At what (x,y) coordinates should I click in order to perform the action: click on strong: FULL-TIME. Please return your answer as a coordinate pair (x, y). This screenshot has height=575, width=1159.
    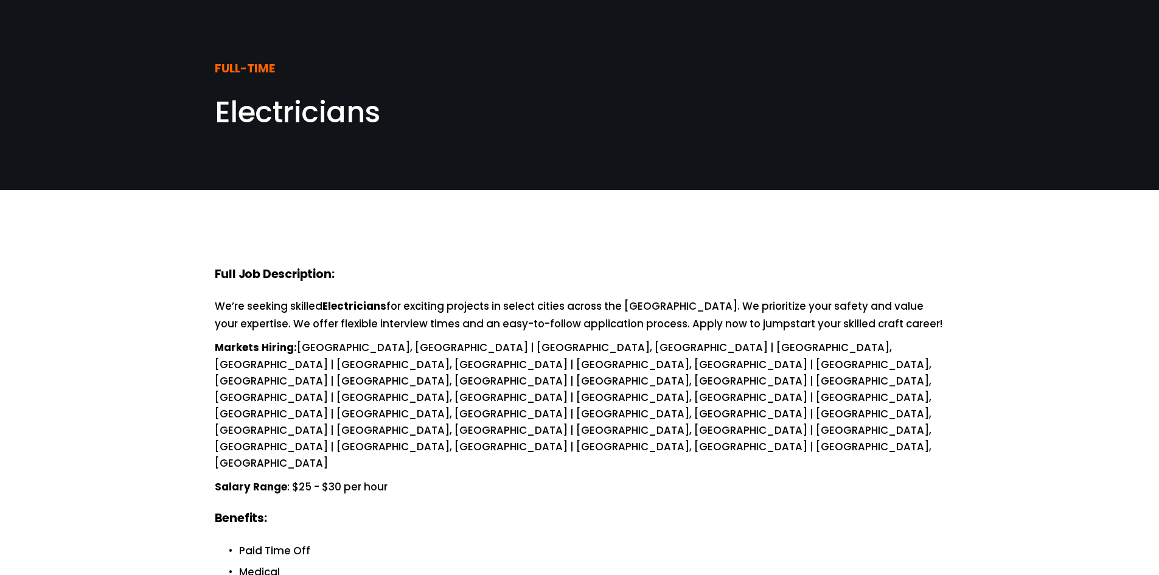
    Looking at the image, I should click on (245, 69).